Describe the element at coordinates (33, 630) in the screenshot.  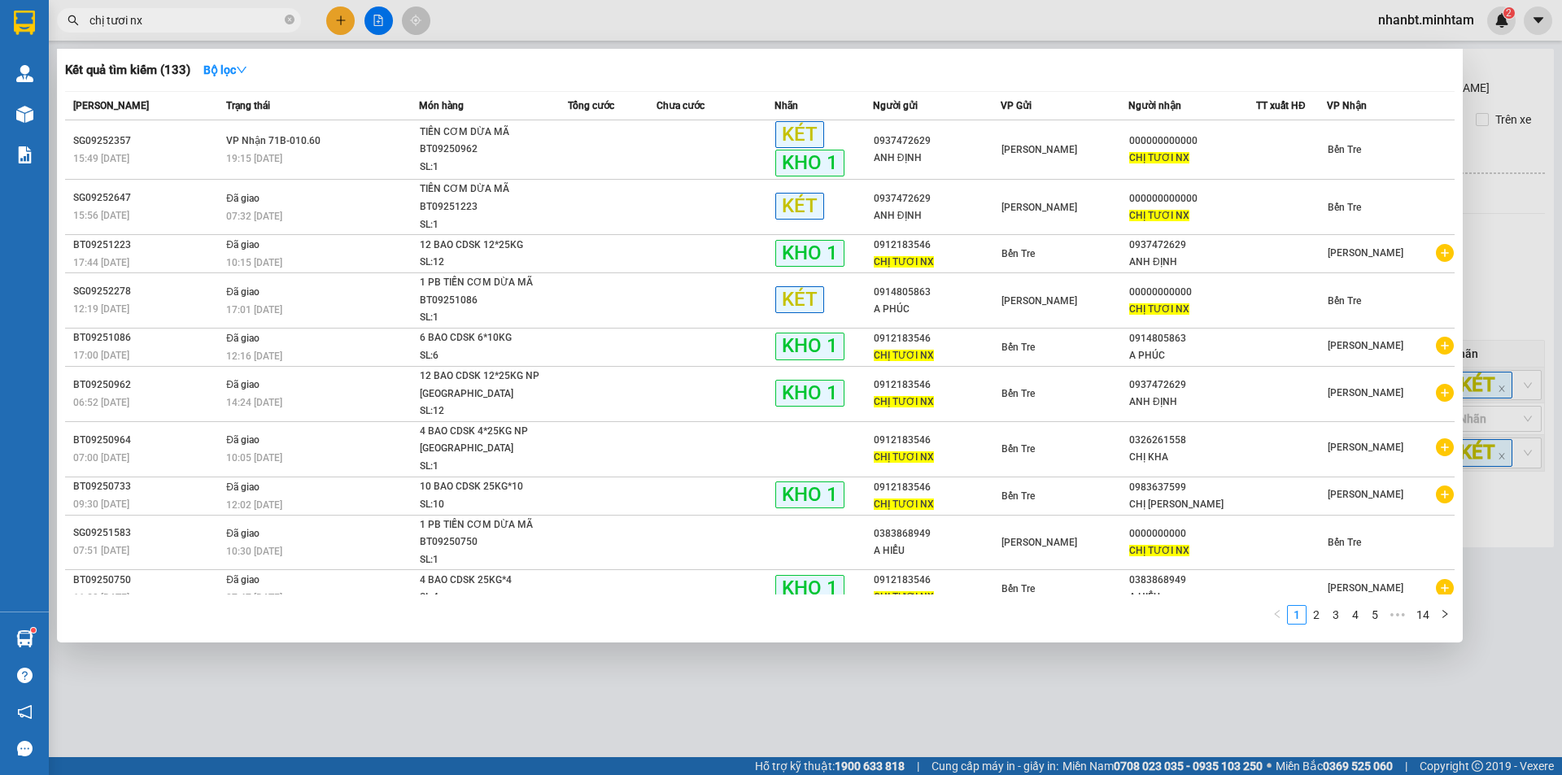
I see `sup: 1` at that location.